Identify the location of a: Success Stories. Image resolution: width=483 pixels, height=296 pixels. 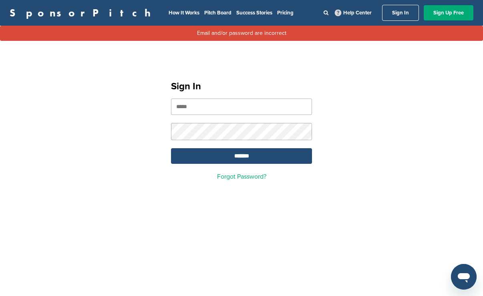
(254, 13).